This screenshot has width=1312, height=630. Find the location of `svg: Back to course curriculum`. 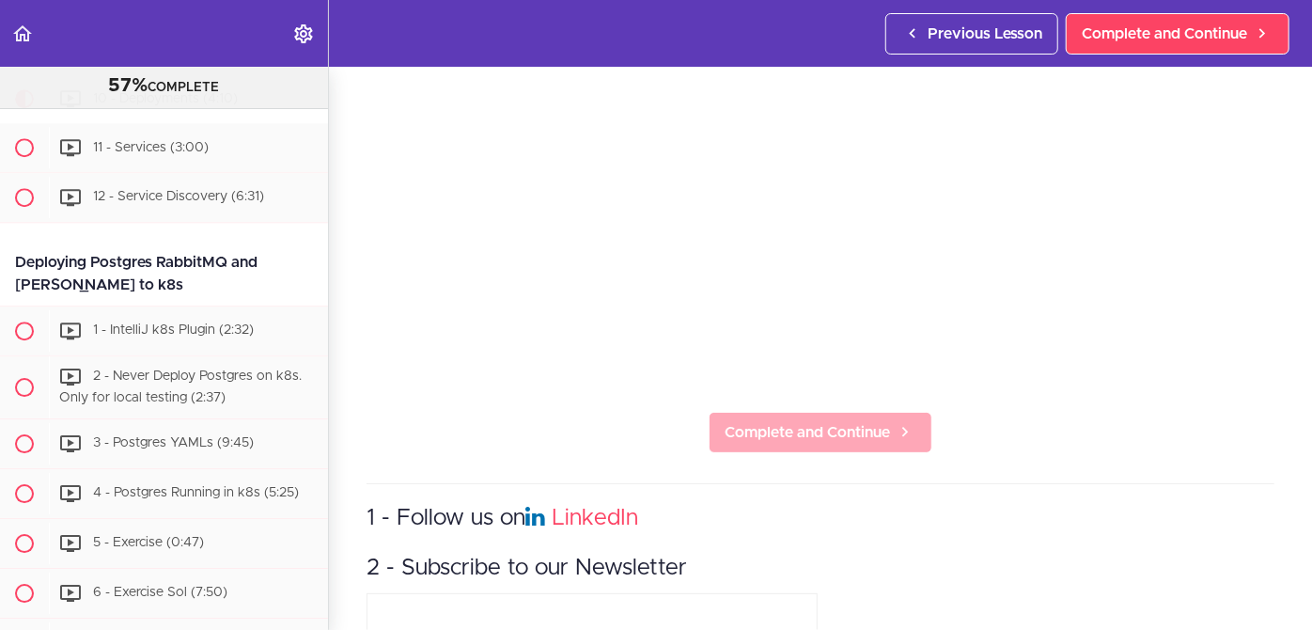

svg: Back to course curriculum is located at coordinates (23, 34).